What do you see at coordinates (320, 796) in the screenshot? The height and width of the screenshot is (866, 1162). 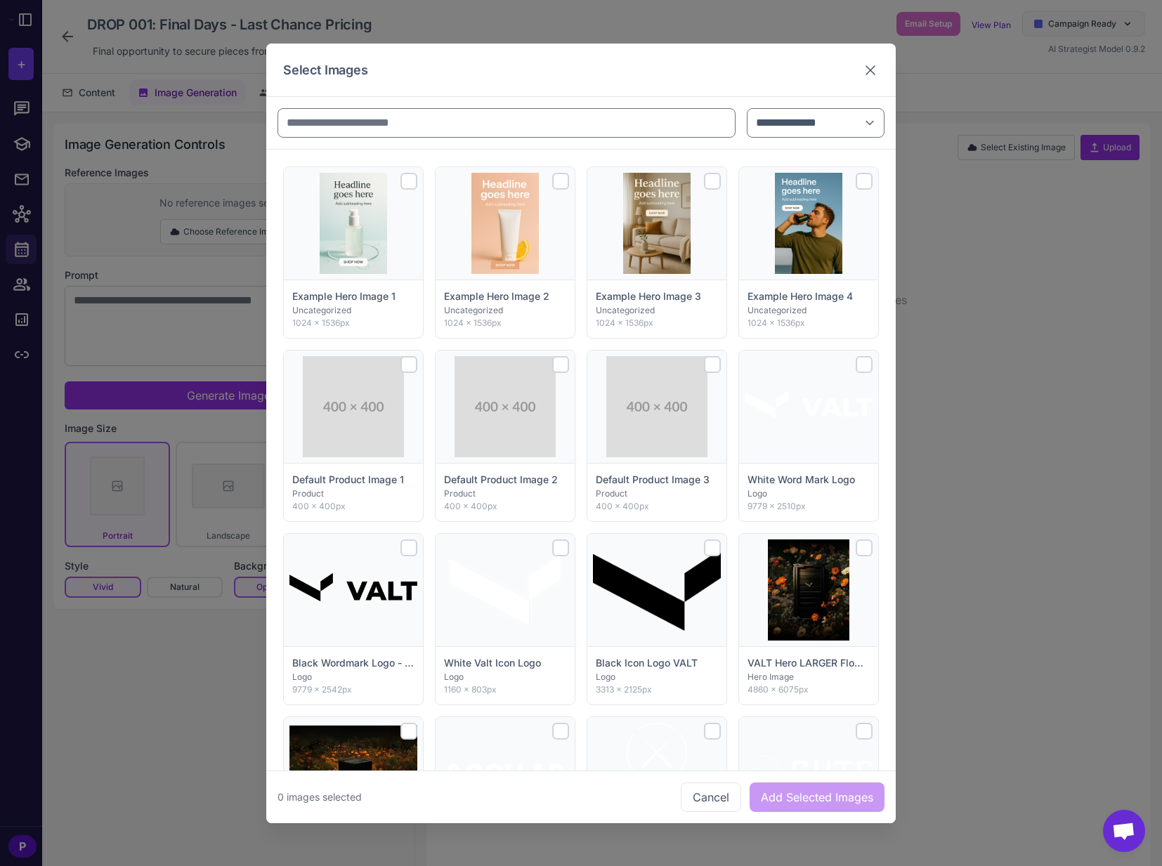 I see `div: 0 images selected` at bounding box center [320, 796].